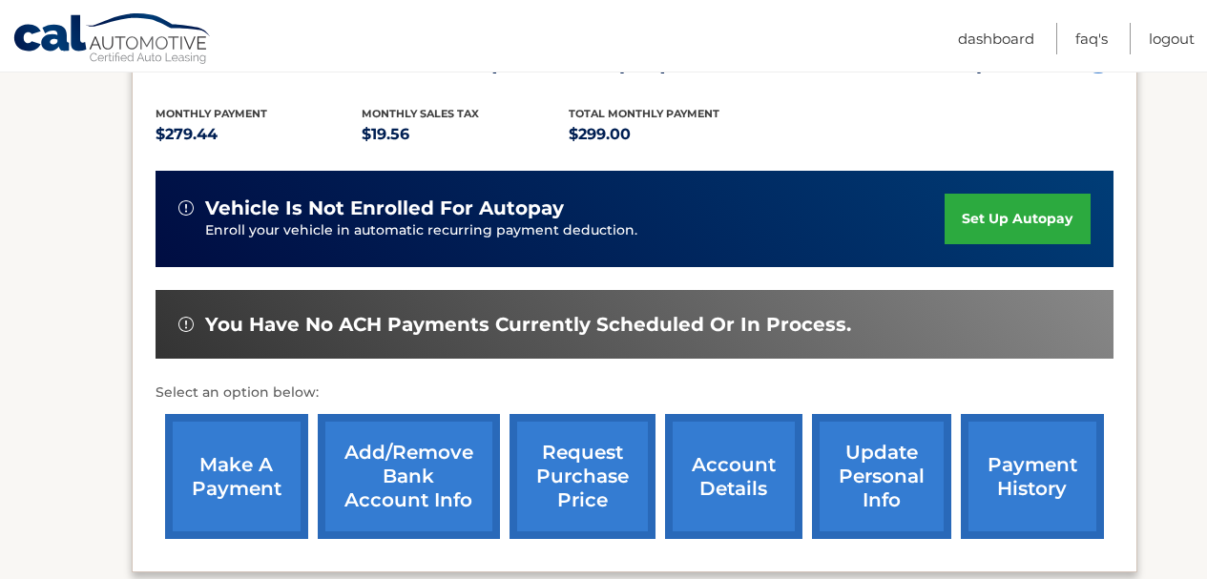 The height and width of the screenshot is (579, 1207). Describe the element at coordinates (1033, 476) in the screenshot. I see `a: payment history` at that location.